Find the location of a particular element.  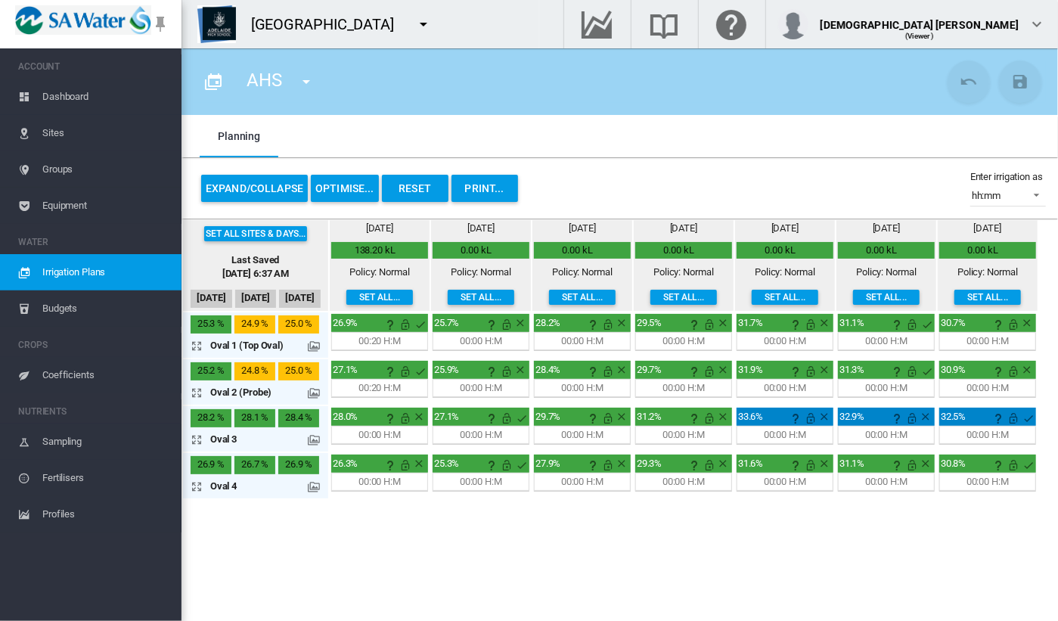

md-icon: icon-chevron-down is located at coordinates (1037, 24).